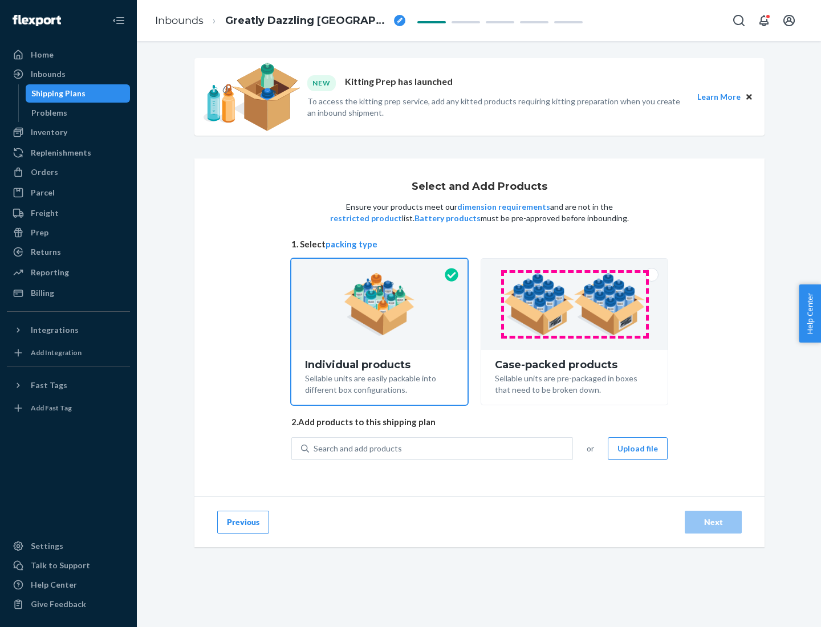  Describe the element at coordinates (789, 21) in the screenshot. I see `button: Open account menu` at that location.